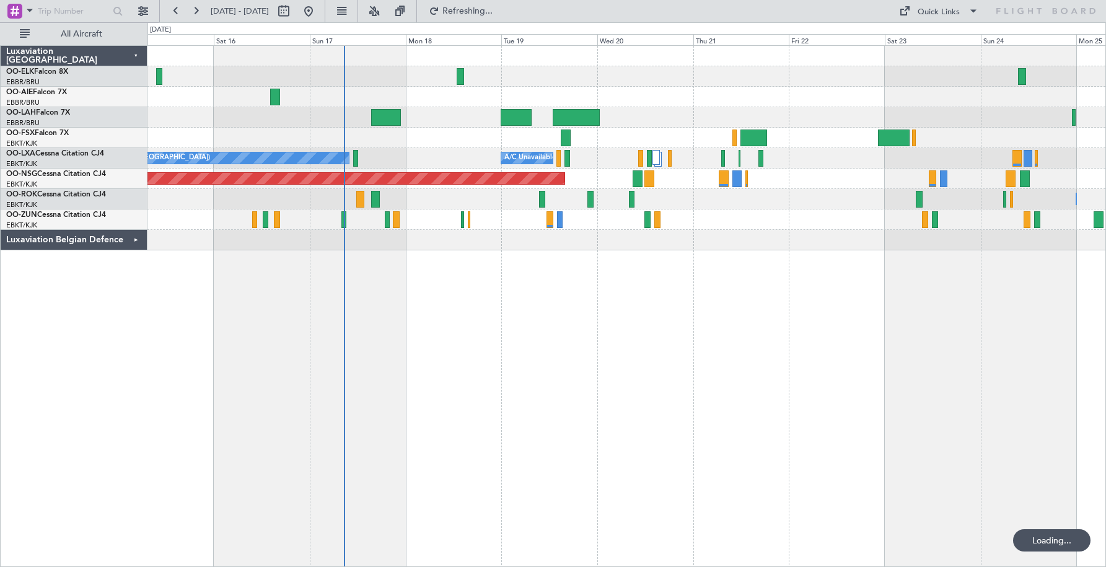 The image size is (1106, 567). What do you see at coordinates (22, 215) in the screenshot?
I see `span: OO-ZUN` at bounding box center [22, 215].